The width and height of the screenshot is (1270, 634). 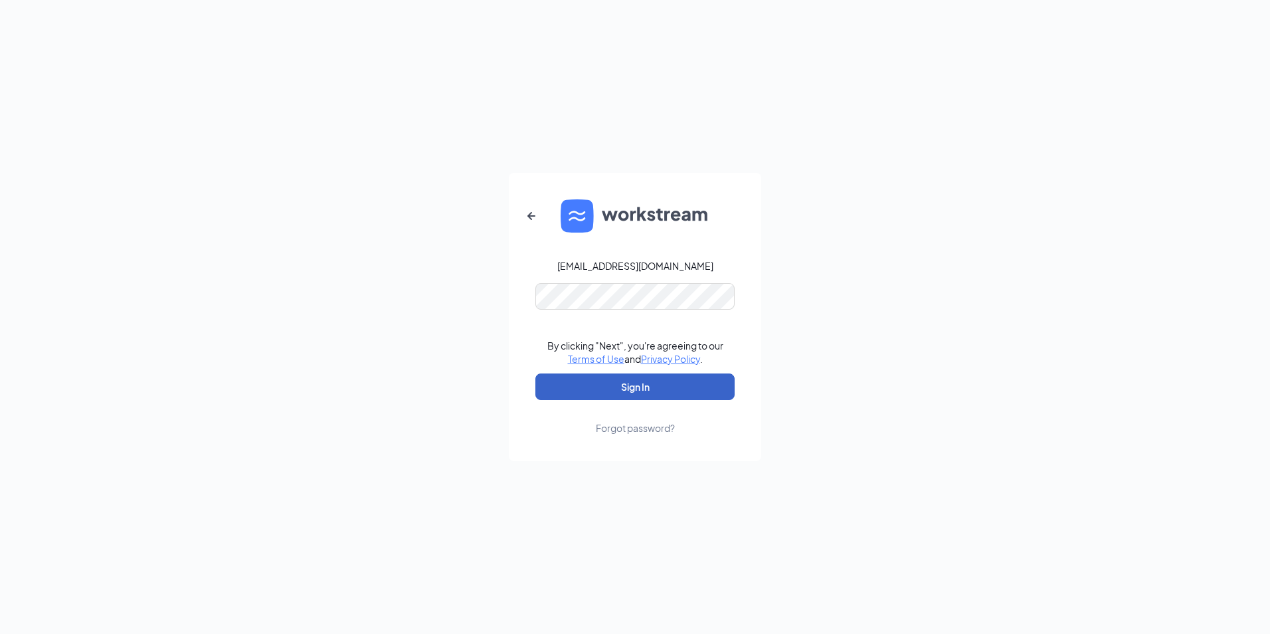 I want to click on a: Privacy Policy, so click(x=670, y=359).